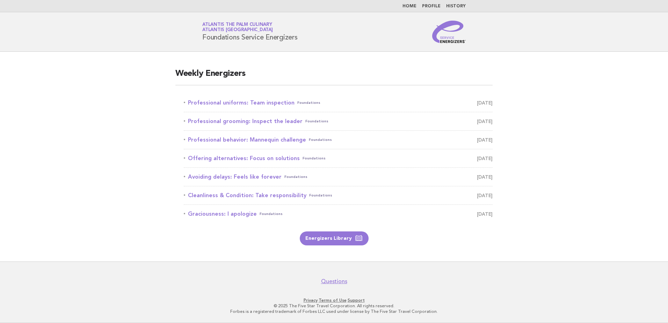 The width and height of the screenshot is (668, 323). I want to click on a: Terms of Use, so click(333, 300).